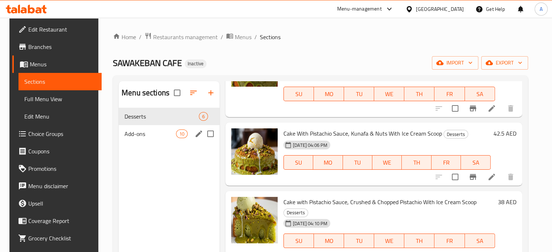 Image resolution: width=552 pixels, height=252 pixels. What do you see at coordinates (57, 29) in the screenshot?
I see `a: Edit Restaurant` at bounding box center [57, 29].